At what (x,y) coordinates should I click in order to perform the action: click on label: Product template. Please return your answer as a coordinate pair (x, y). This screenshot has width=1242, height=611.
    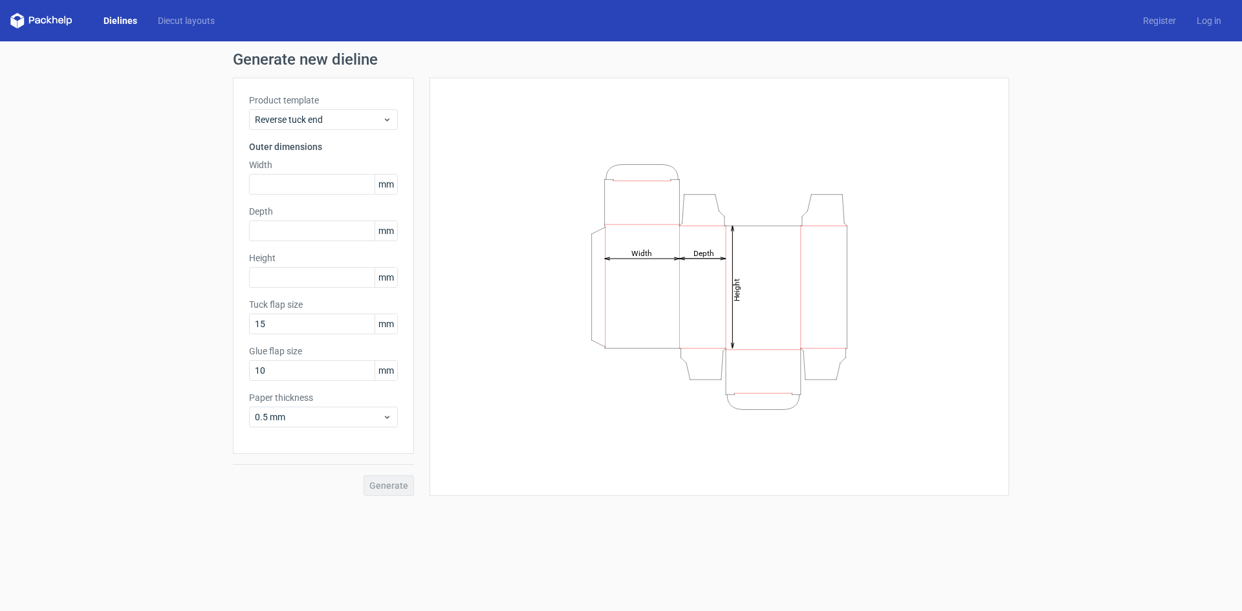
    Looking at the image, I should click on (323, 100).